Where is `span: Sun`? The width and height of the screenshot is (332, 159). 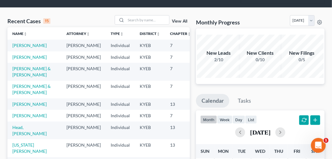 span: Sun is located at coordinates (205, 151).